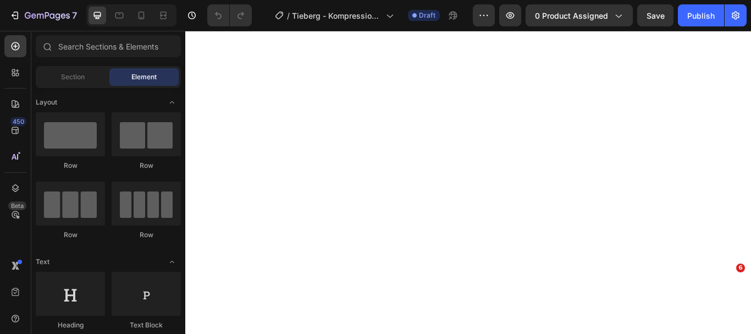 The height and width of the screenshot is (334, 751). What do you see at coordinates (656, 15) in the screenshot?
I see `span: Save` at bounding box center [656, 15].